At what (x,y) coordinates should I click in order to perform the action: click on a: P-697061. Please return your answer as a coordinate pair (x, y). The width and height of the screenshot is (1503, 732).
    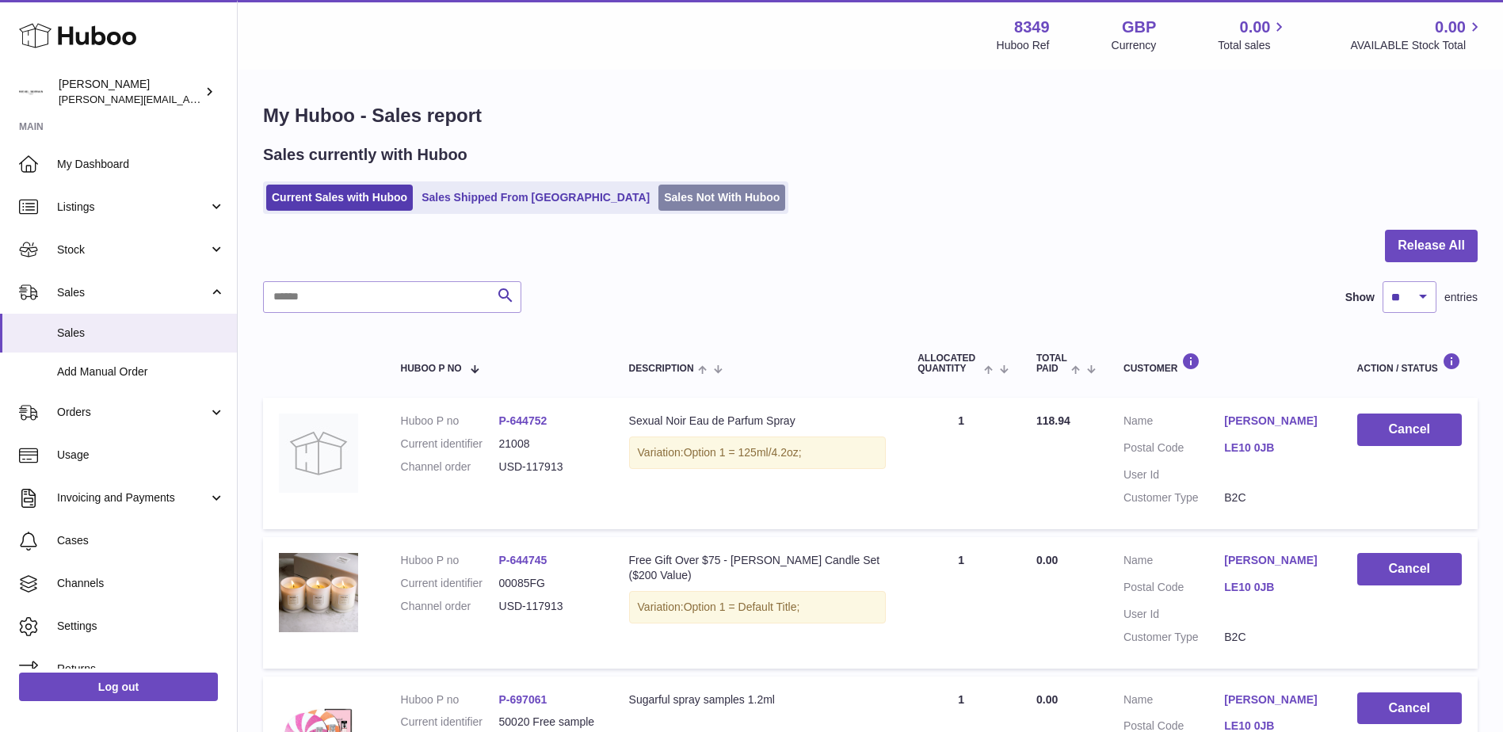
    Looking at the image, I should click on (523, 700).